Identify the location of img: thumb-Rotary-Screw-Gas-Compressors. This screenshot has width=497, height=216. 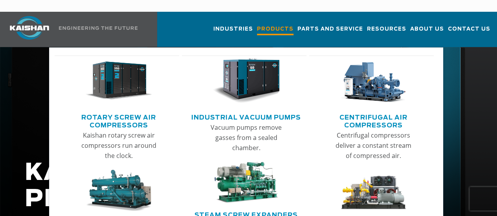
(373, 191).